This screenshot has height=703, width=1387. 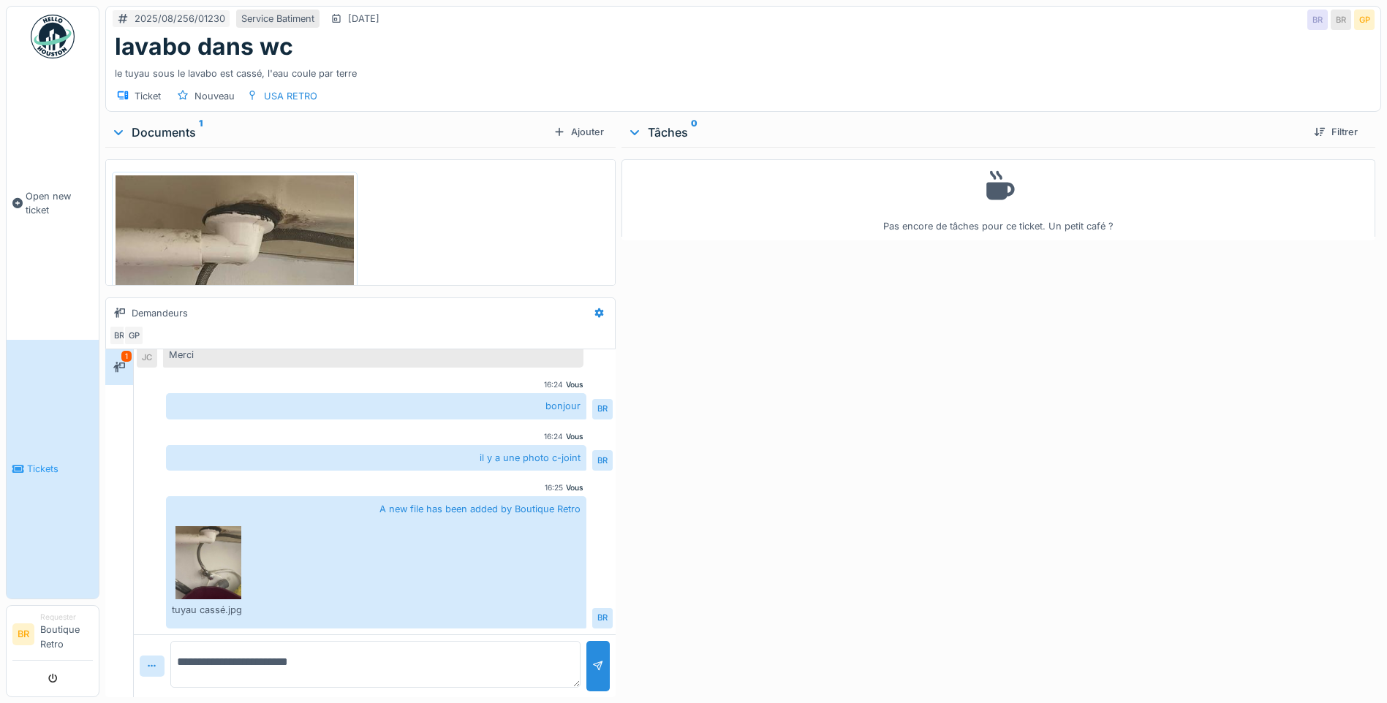 I want to click on img: snj8bs0pemzx8q8he1k8npl99dmr, so click(x=235, y=334).